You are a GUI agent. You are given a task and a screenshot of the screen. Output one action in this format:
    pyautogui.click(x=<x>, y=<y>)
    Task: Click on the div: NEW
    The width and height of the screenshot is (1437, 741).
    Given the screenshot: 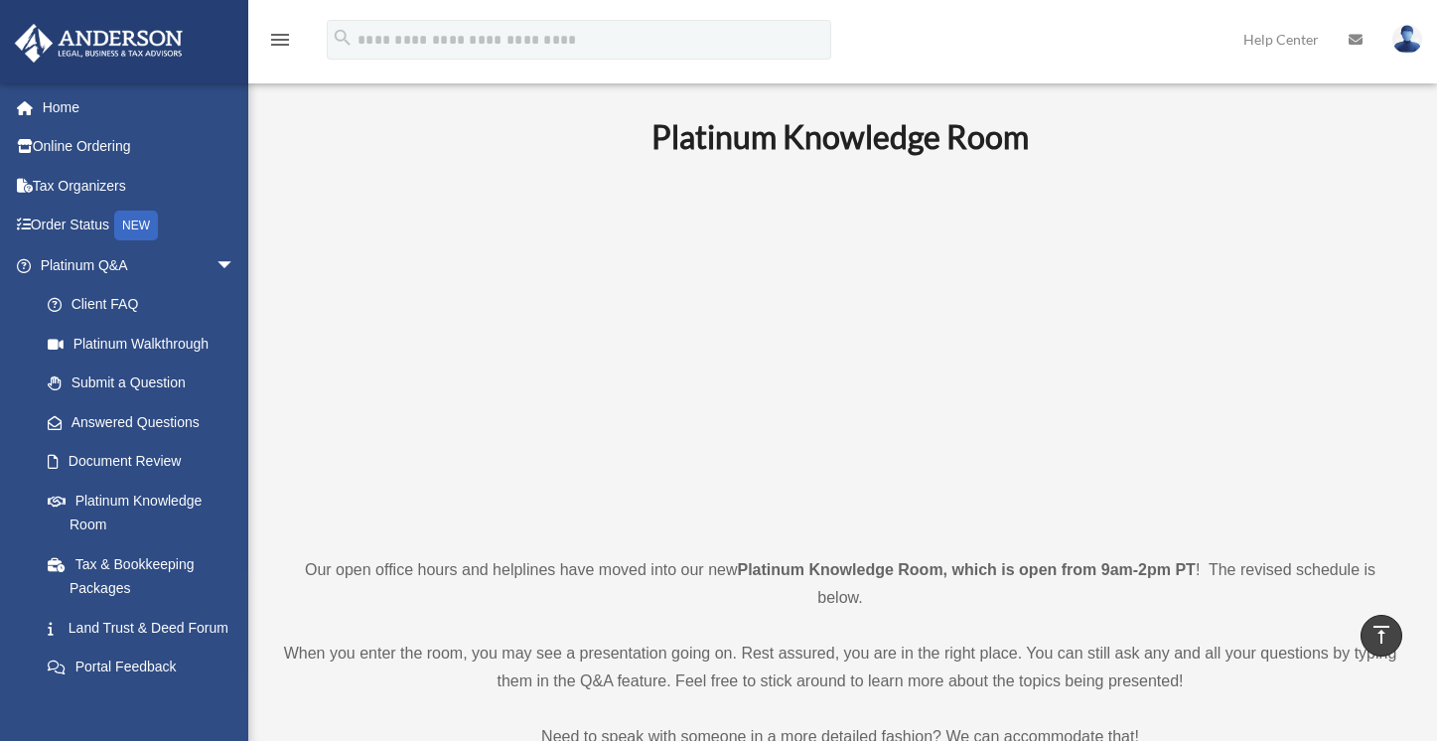 What is the action you would take?
    pyautogui.click(x=136, y=225)
    